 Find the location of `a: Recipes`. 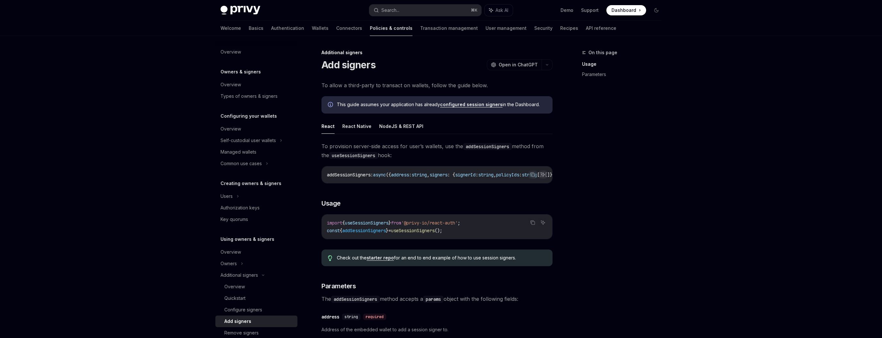

a: Recipes is located at coordinates (569, 28).